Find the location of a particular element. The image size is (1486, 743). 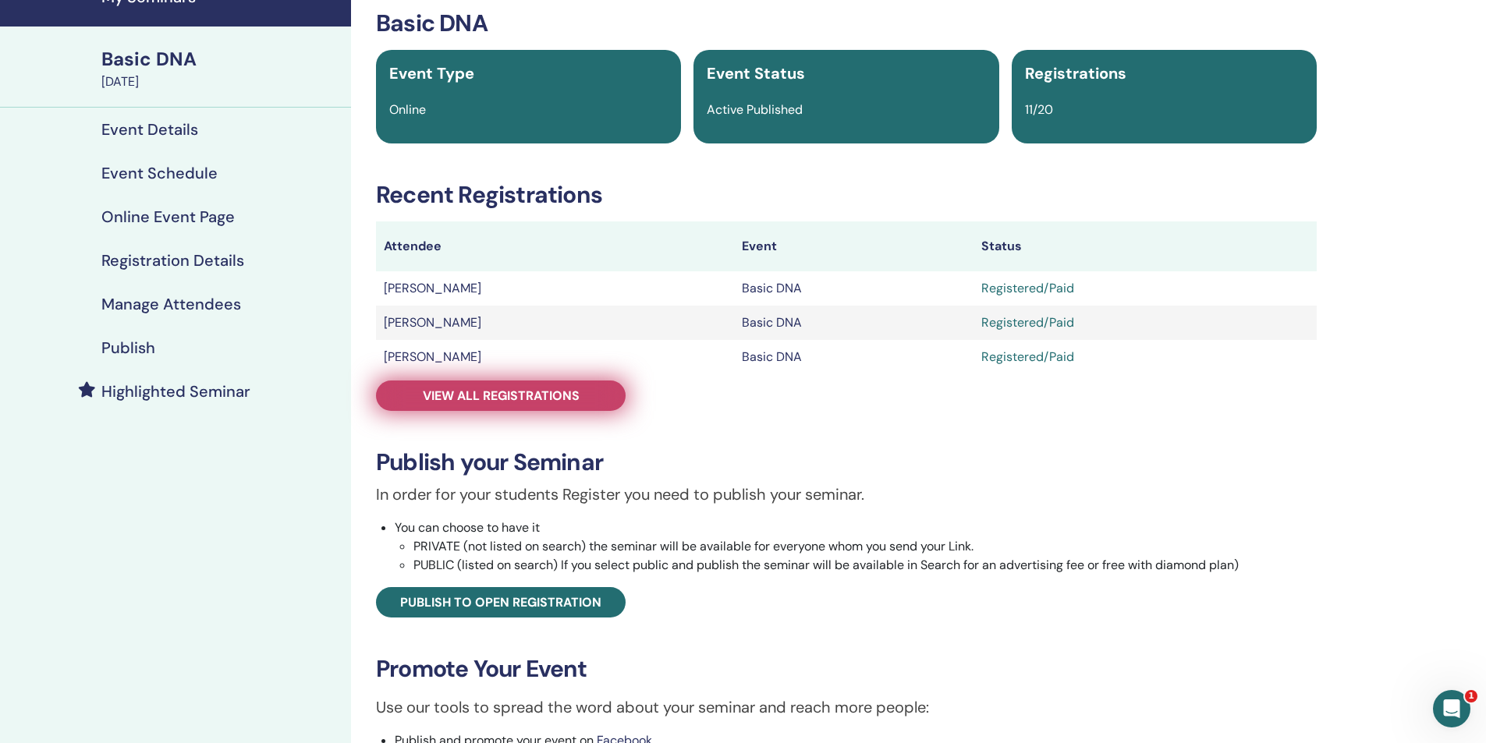

li: You can choose to have it is located at coordinates (856, 547).